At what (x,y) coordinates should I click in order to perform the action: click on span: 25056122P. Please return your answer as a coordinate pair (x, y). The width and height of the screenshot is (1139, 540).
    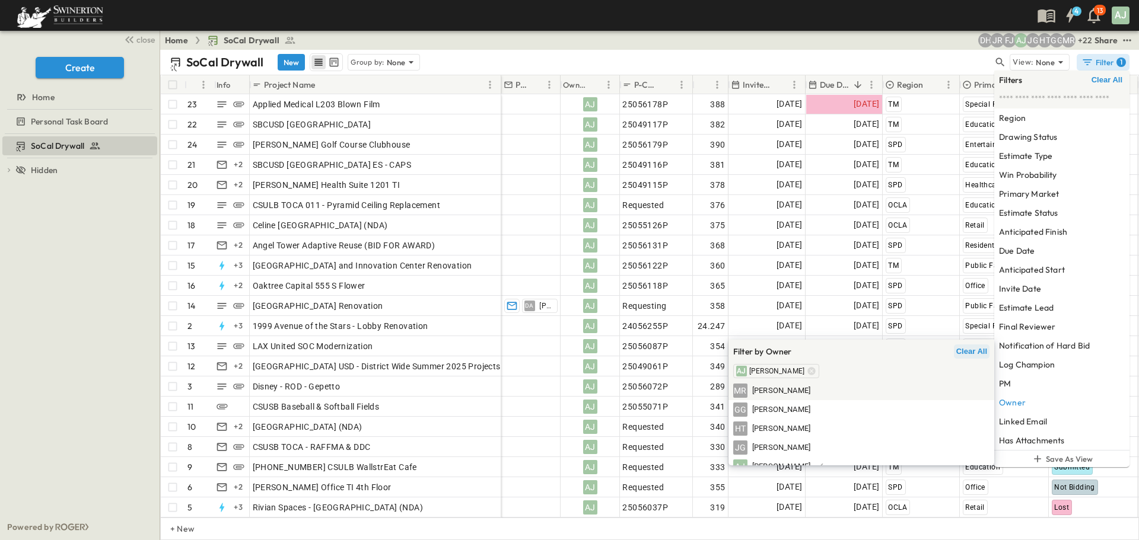
    Looking at the image, I should click on (645, 266).